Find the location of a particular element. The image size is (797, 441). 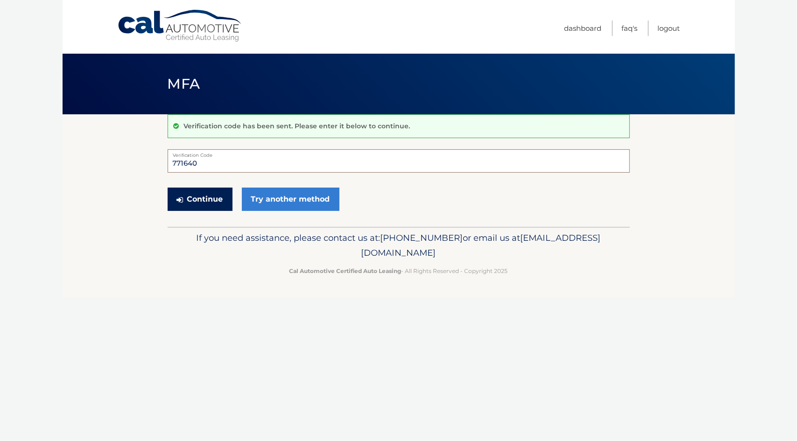

p: If you need assistance, please contact us at: or email us at is located at coordinates (399, 245).